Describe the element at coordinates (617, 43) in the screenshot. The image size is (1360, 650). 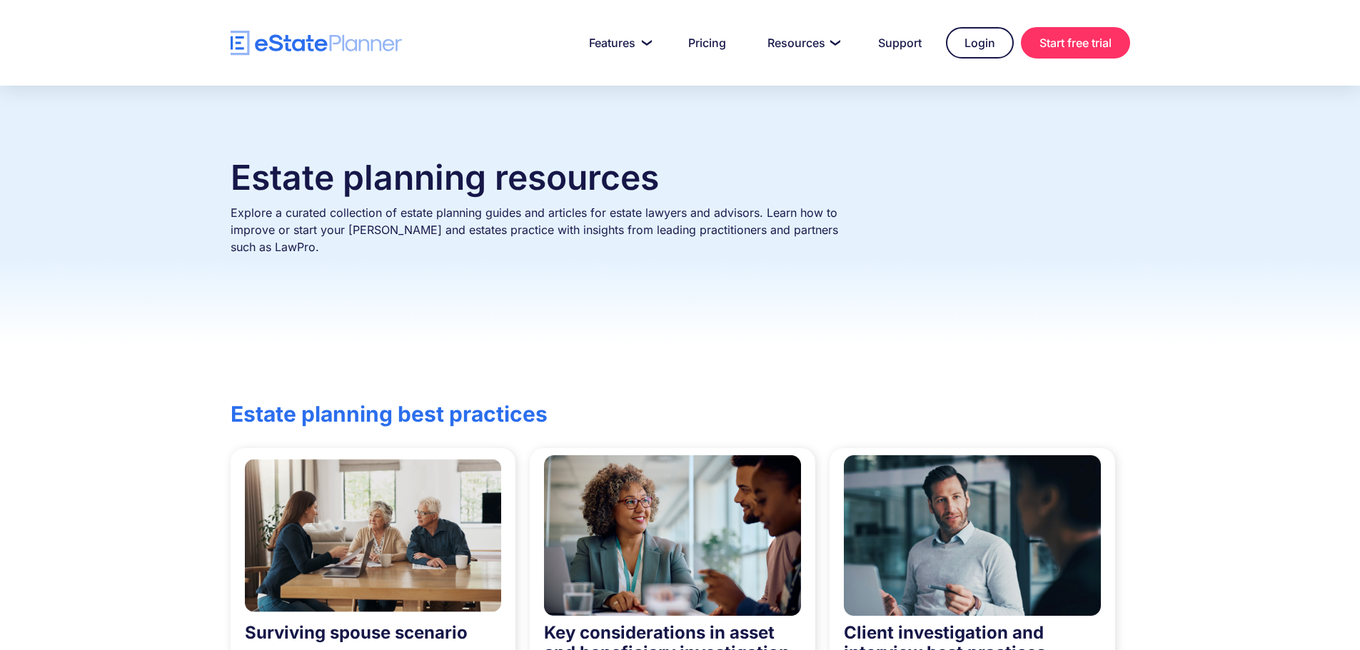
I see `a: Features` at that location.